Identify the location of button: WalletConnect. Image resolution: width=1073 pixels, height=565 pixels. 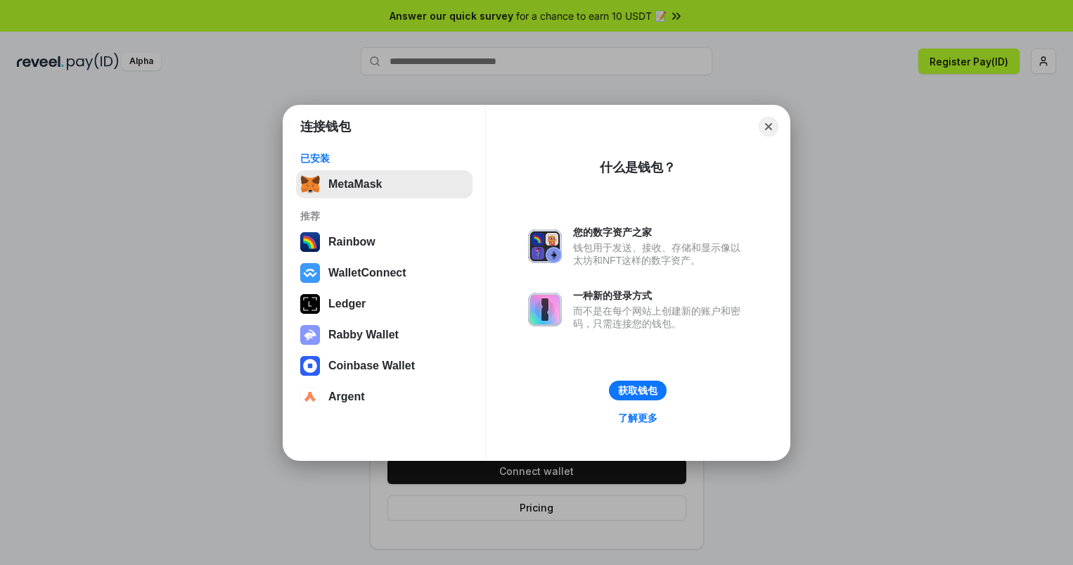
(384, 273).